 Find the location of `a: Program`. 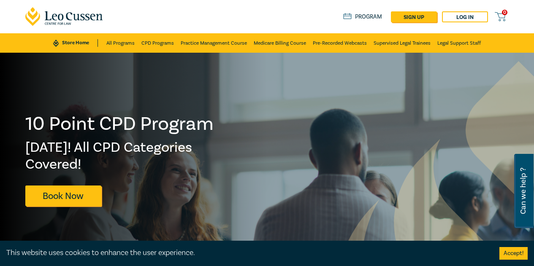

a: Program is located at coordinates (362, 17).